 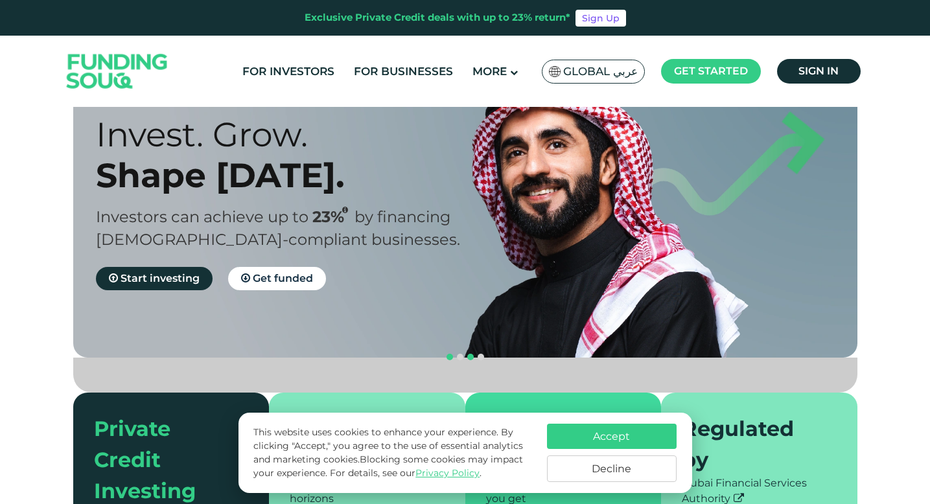 I want to click on span: Global عربي, so click(x=600, y=71).